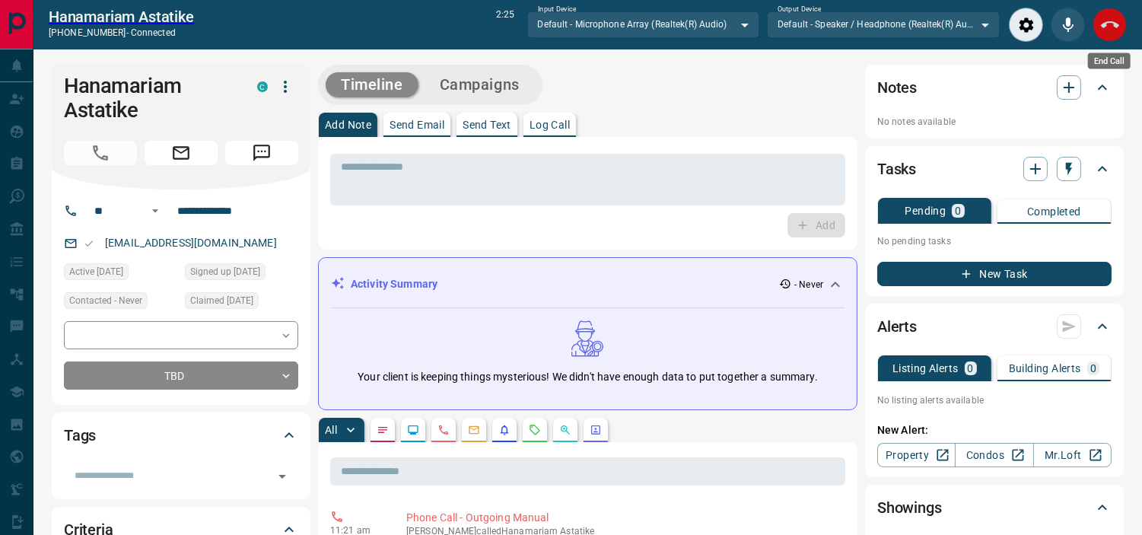  Describe the element at coordinates (348, 125) in the screenshot. I see `p: Add Note` at that location.